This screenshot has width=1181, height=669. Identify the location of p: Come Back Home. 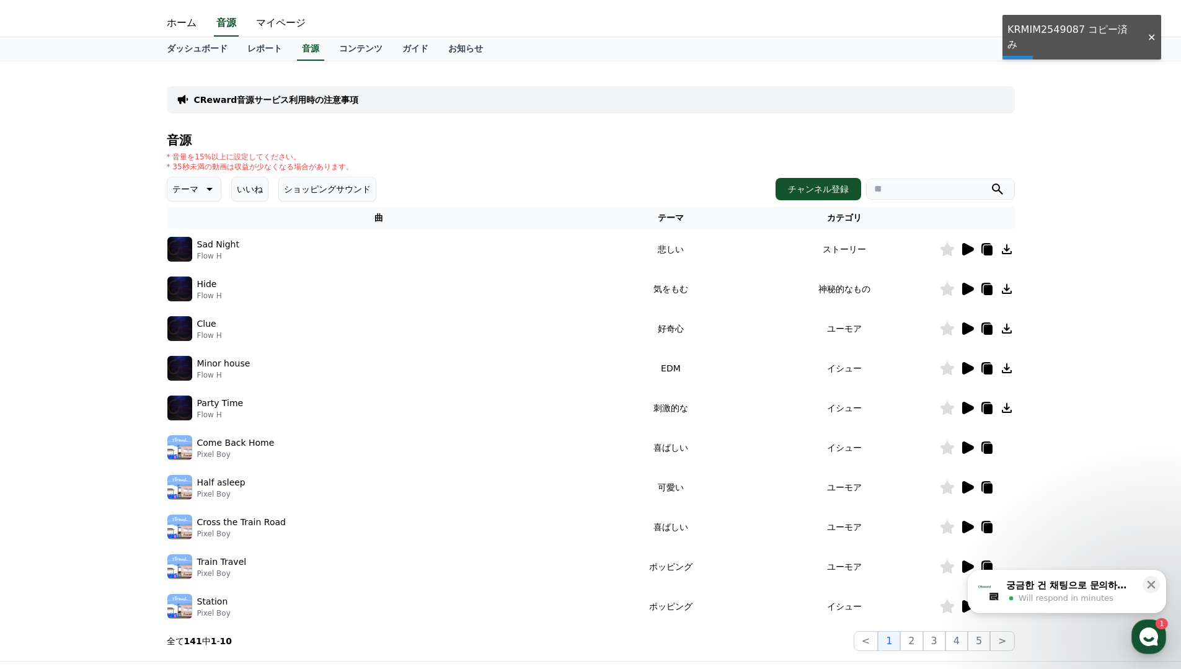
(236, 443).